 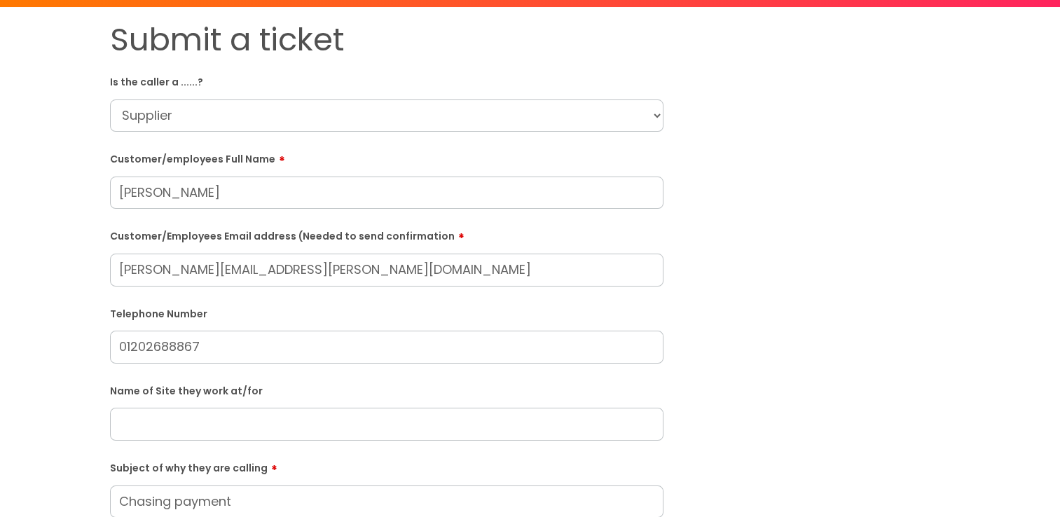 What do you see at coordinates (387, 157) in the screenshot?
I see `label: Customer/employees Full Name` at bounding box center [387, 157].